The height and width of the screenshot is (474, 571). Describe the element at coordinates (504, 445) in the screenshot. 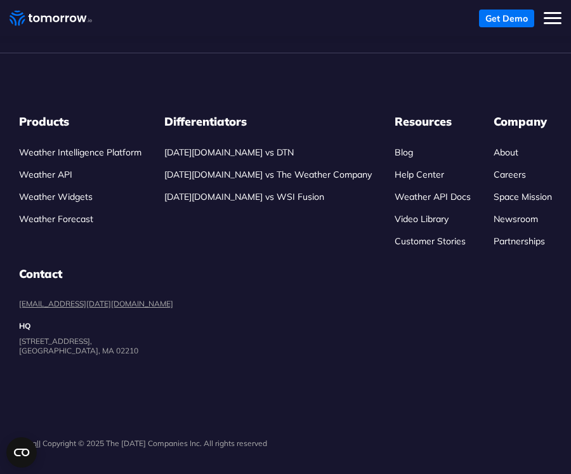

I see `img: Facebook` at that location.